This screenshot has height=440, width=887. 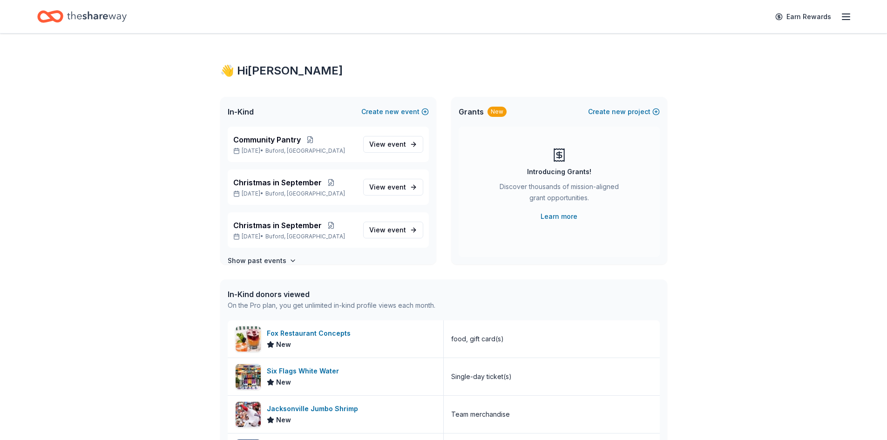 What do you see at coordinates (82, 16) in the screenshot?
I see `a: Home` at bounding box center [82, 16].